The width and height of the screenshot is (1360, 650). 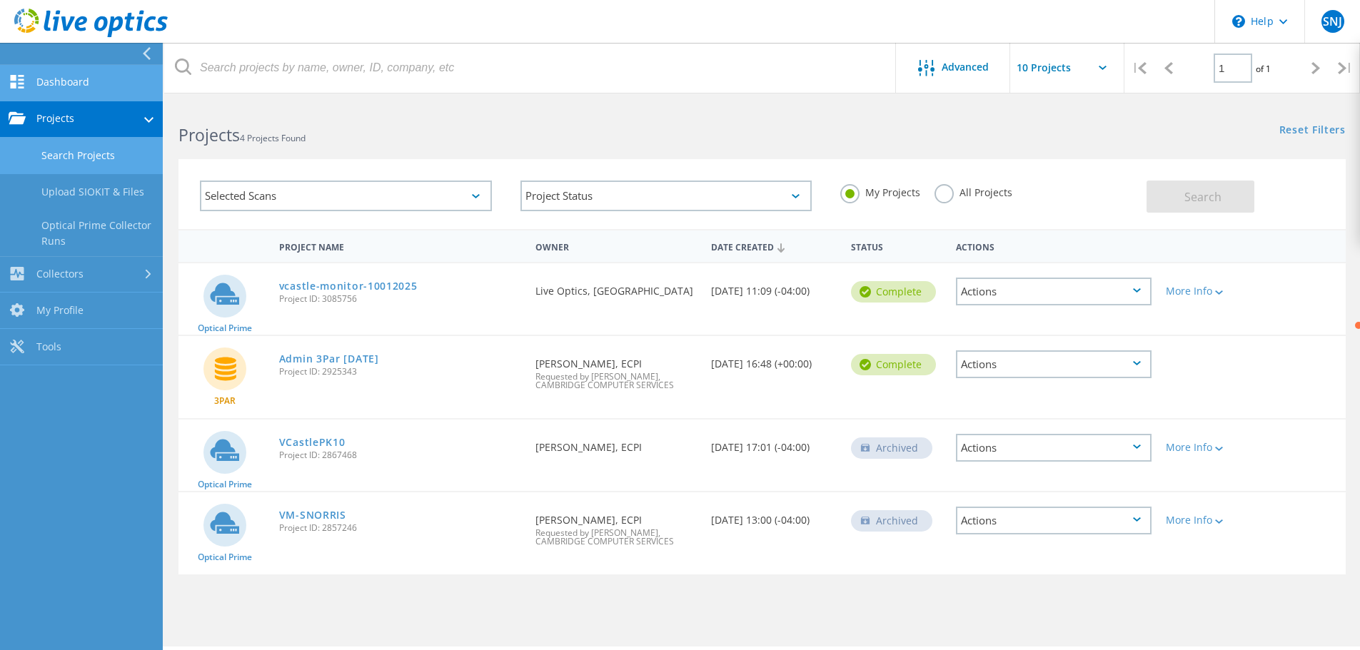 What do you see at coordinates (400, 372) in the screenshot?
I see `span: Project ID: 2925343` at bounding box center [400, 372].